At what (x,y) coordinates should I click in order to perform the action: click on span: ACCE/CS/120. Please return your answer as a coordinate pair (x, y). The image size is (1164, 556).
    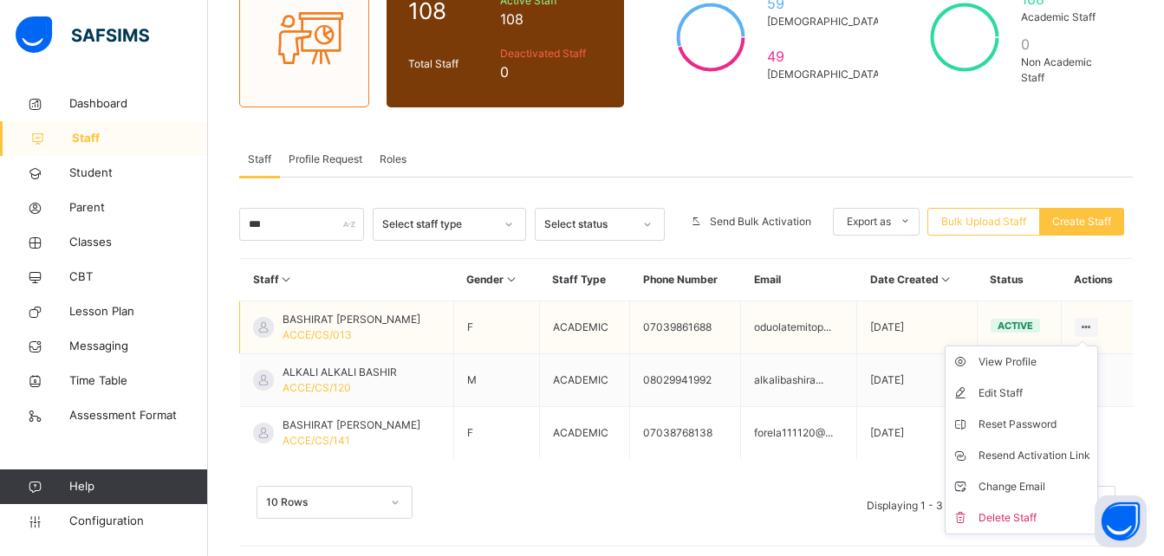
    Looking at the image, I should click on (316, 387).